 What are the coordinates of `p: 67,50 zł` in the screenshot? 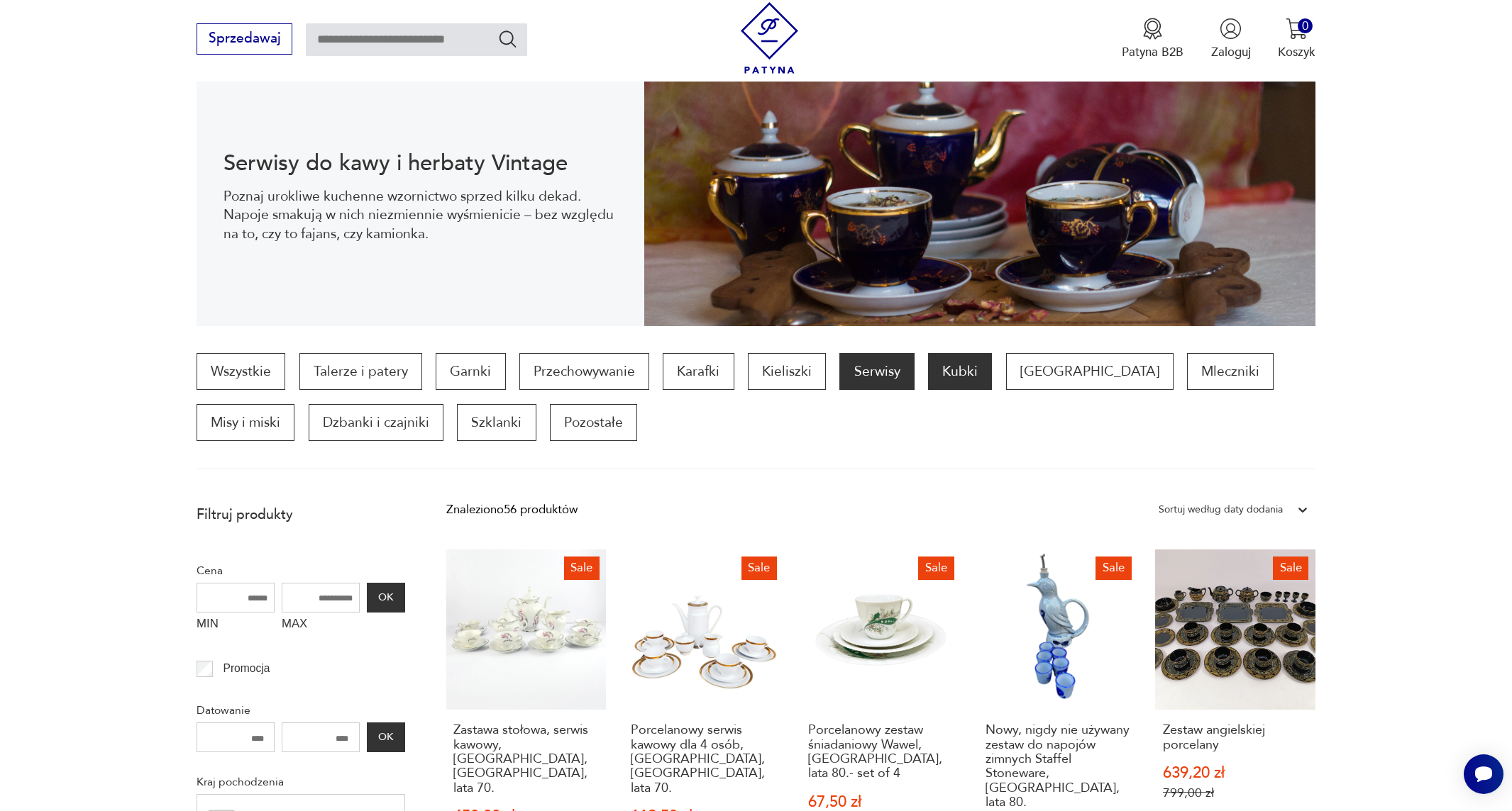 It's located at (880, 802).